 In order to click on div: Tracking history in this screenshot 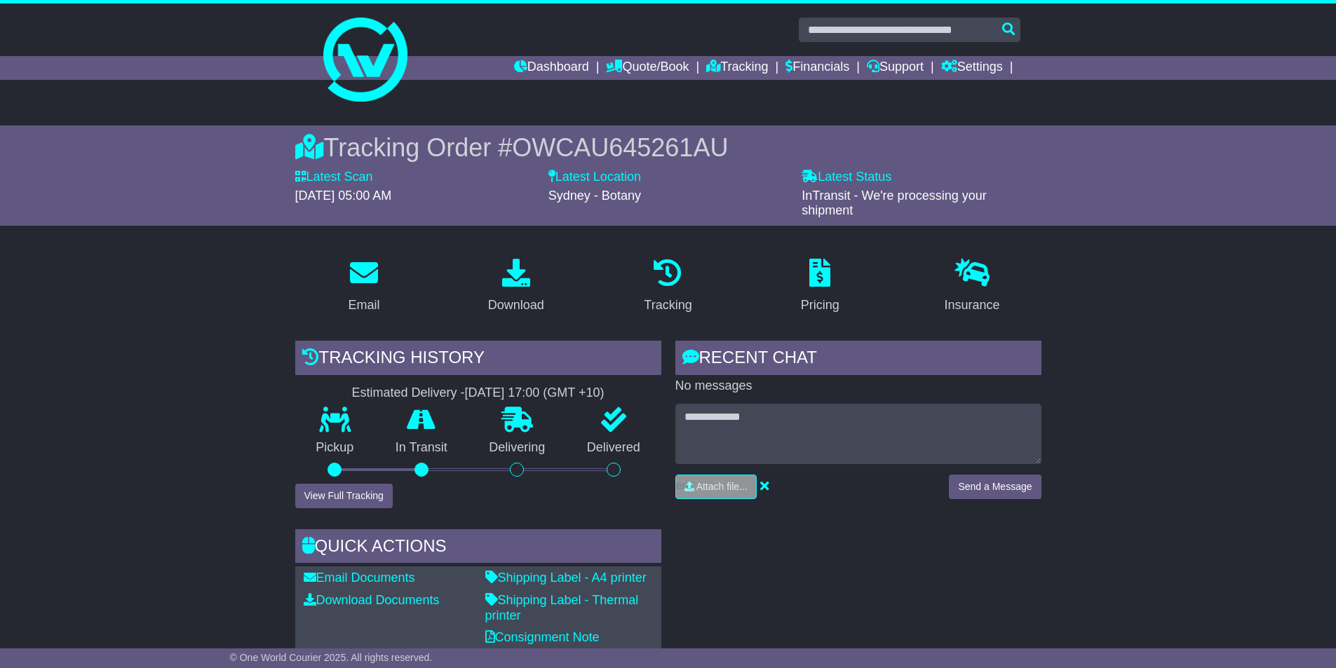, I will do `click(478, 360)`.